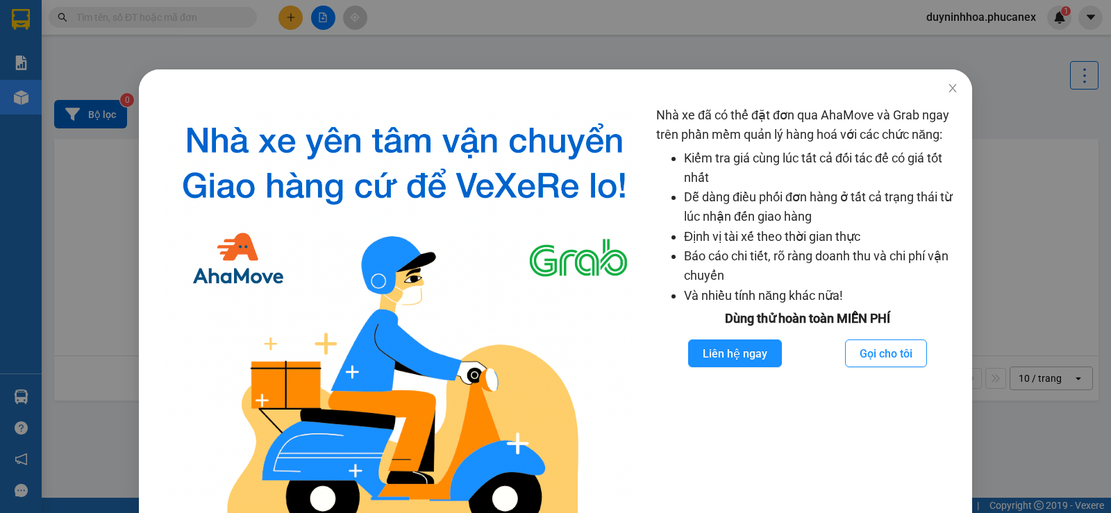 The width and height of the screenshot is (1111, 513). Describe the element at coordinates (821, 237) in the screenshot. I see `li: Định vị tài xế theo thời gian thực` at that location.